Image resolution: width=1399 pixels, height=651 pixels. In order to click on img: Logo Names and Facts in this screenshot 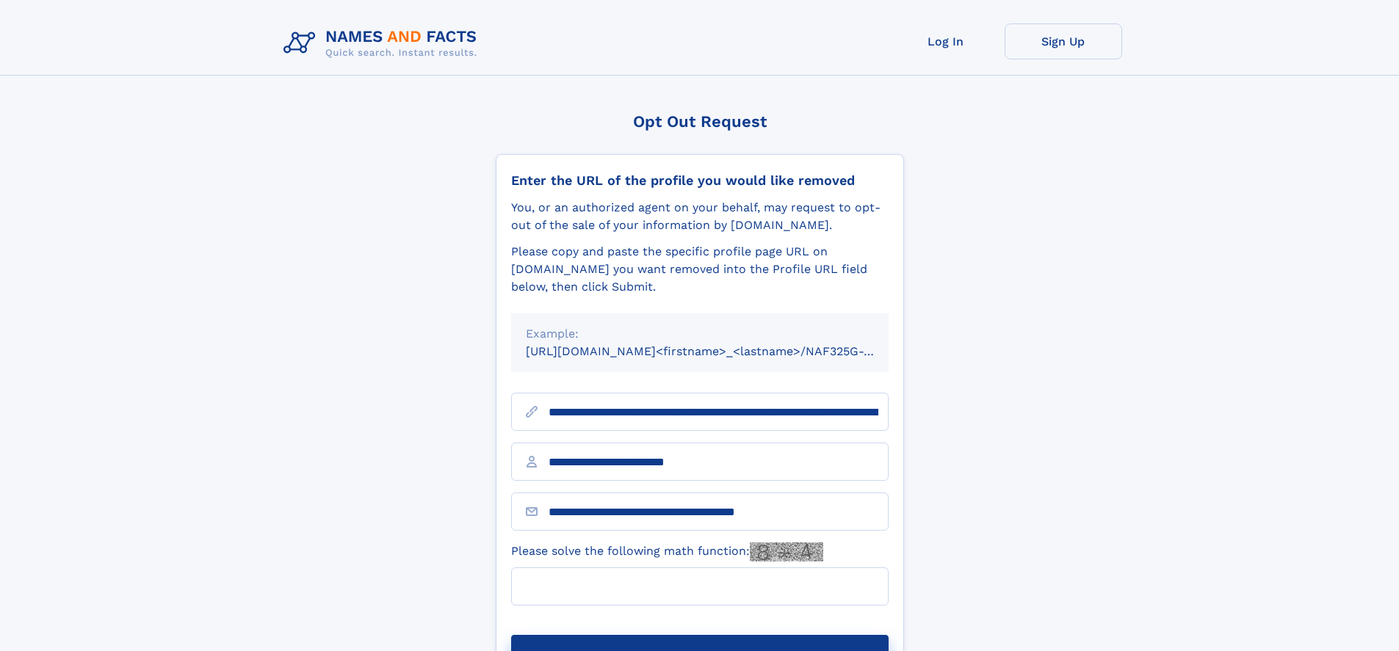, I will do `click(383, 43)`.